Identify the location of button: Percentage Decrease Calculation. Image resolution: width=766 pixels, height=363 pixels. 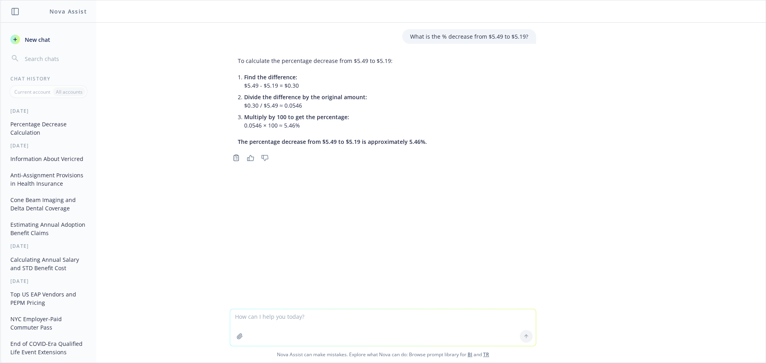
(48, 128).